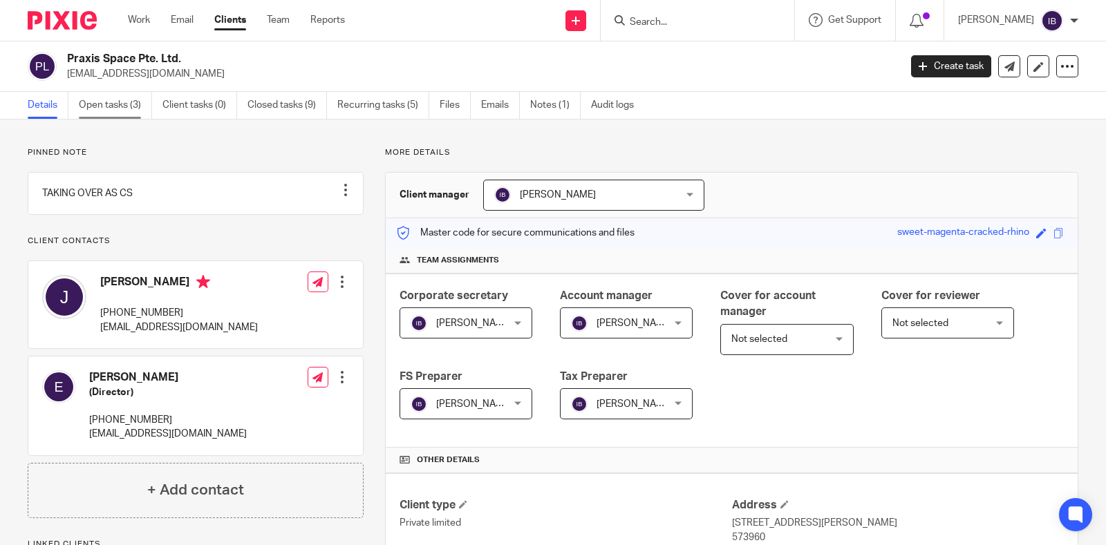 This screenshot has width=1106, height=545. Describe the element at coordinates (139, 20) in the screenshot. I see `a: Work` at that location.